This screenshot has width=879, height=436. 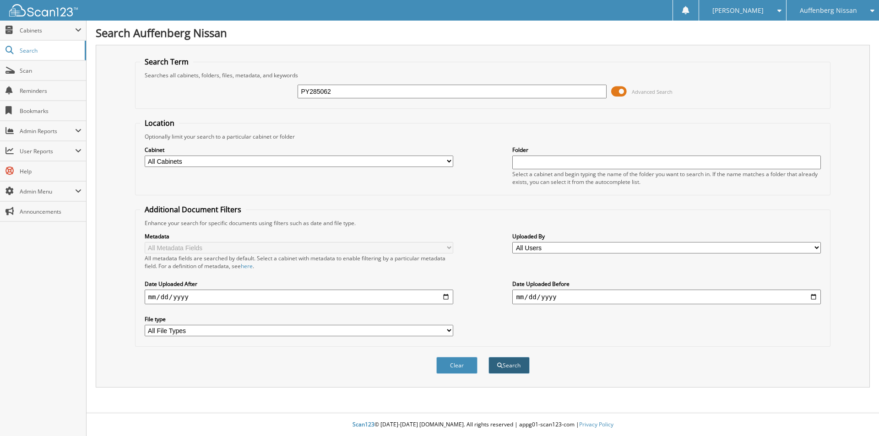 I want to click on div: Optionally limit your search to a particular cabinet or folder, so click(x=483, y=136).